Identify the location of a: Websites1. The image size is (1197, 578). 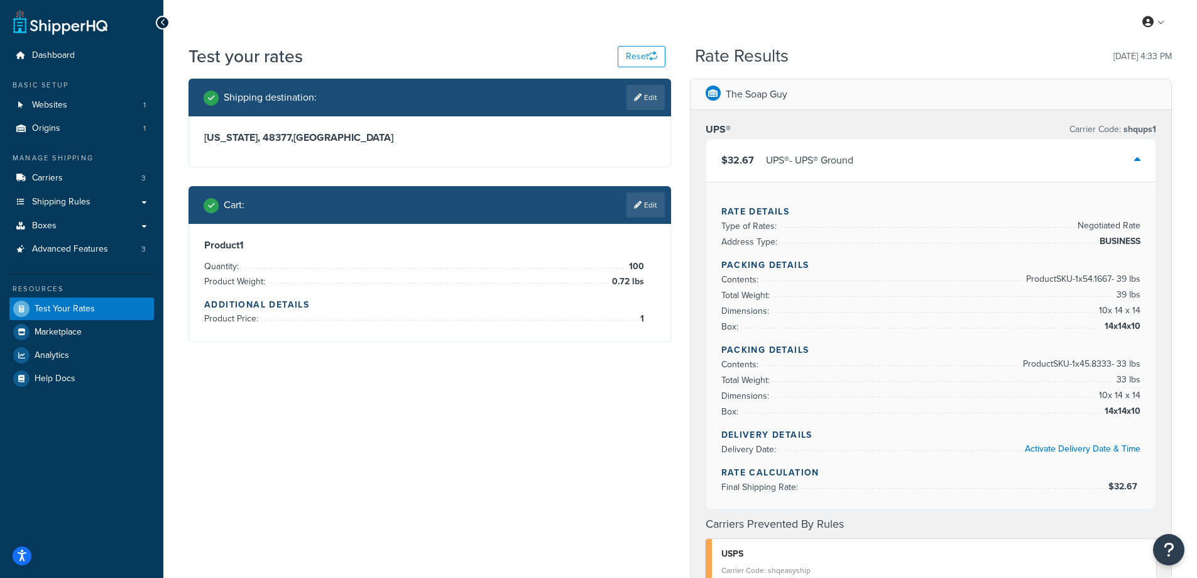
(82, 105).